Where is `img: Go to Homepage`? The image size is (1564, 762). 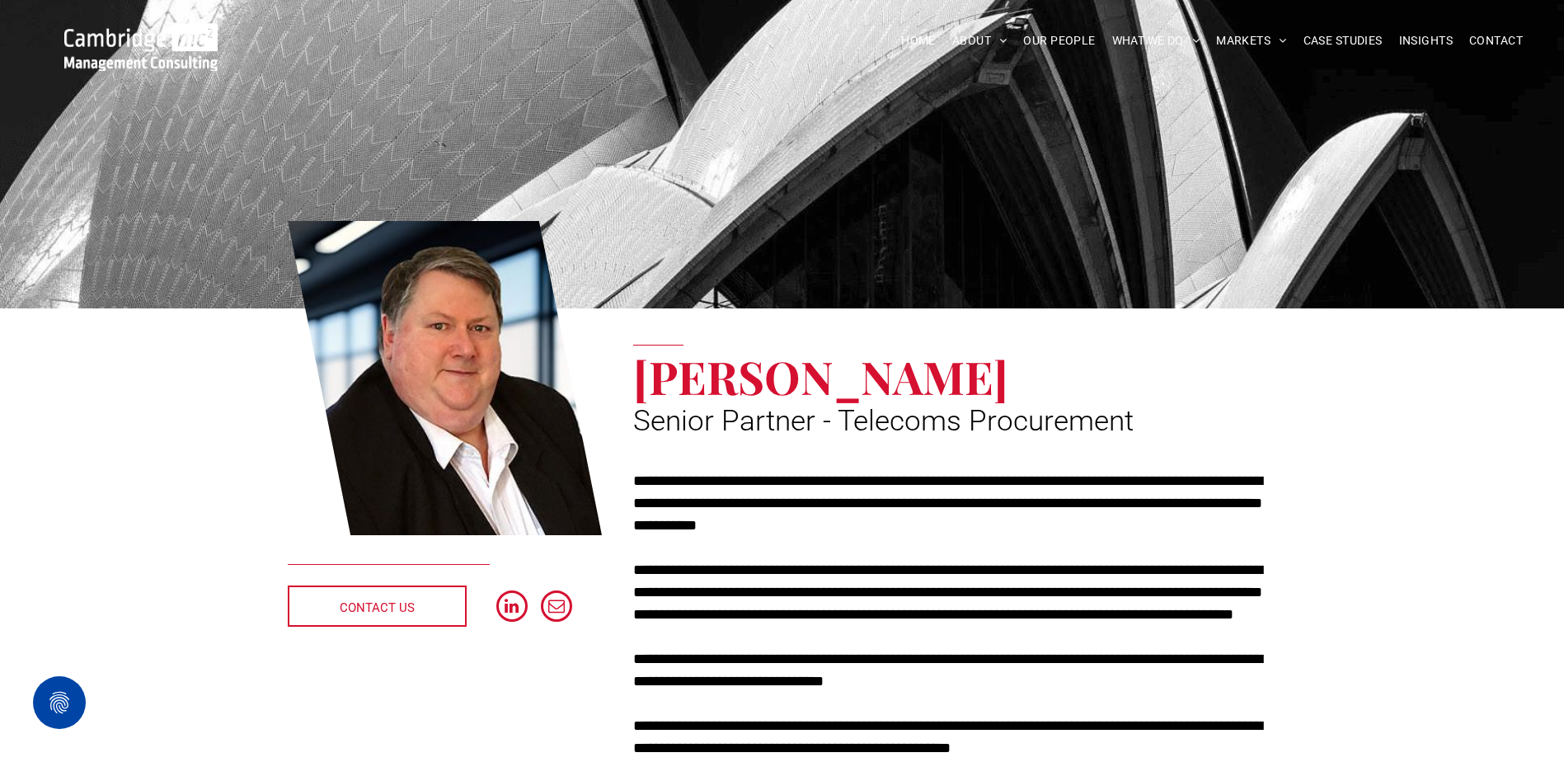 img: Go to Homepage is located at coordinates (141, 47).